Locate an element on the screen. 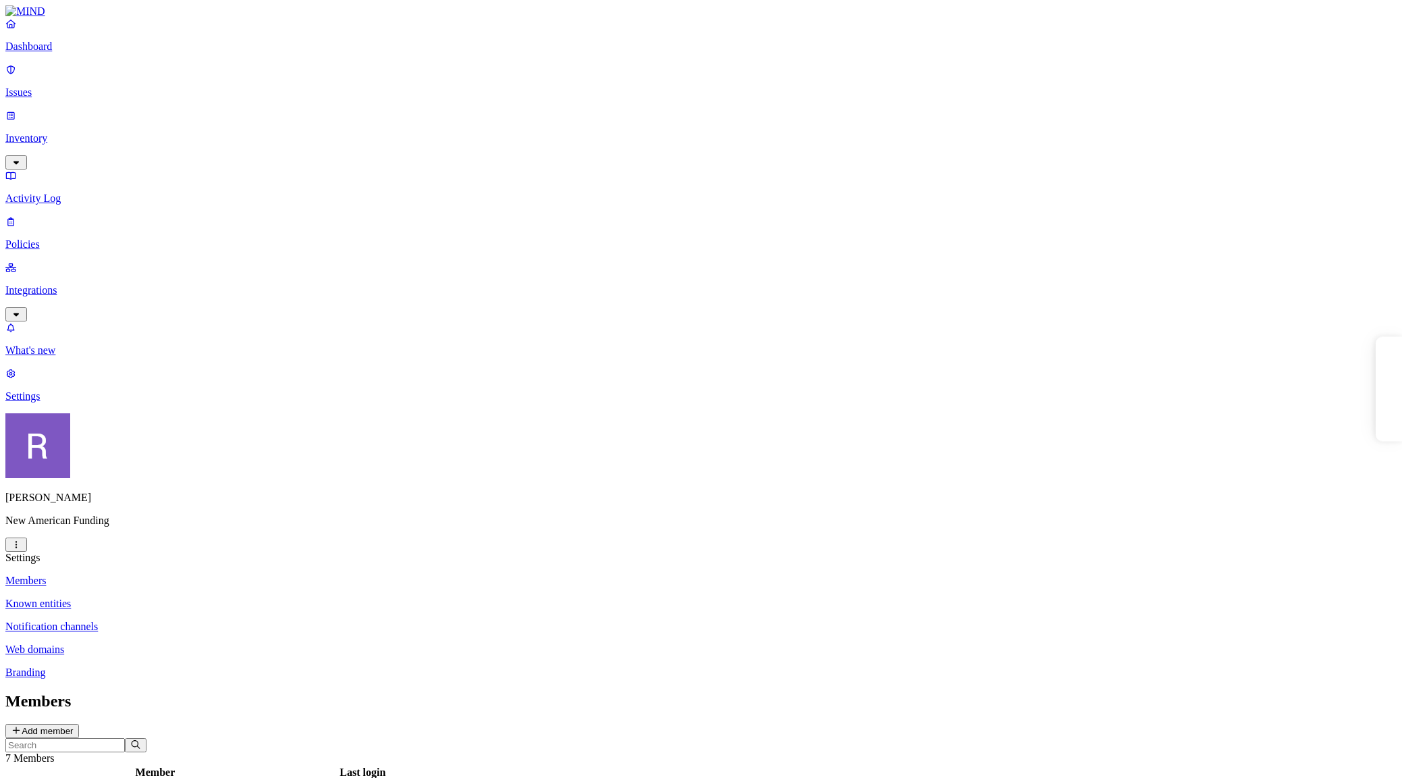  p: Dashboard is located at coordinates (701, 47).